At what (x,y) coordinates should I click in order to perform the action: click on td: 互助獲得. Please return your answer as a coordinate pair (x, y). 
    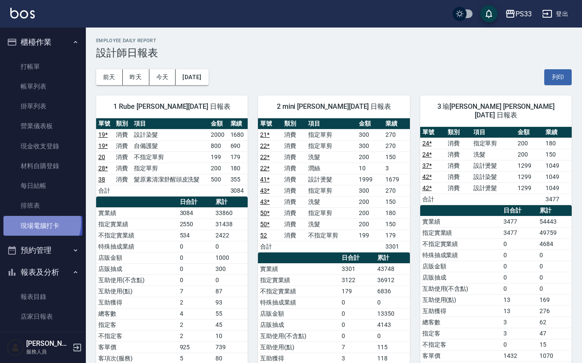
    Looking at the image, I should click on (461, 311).